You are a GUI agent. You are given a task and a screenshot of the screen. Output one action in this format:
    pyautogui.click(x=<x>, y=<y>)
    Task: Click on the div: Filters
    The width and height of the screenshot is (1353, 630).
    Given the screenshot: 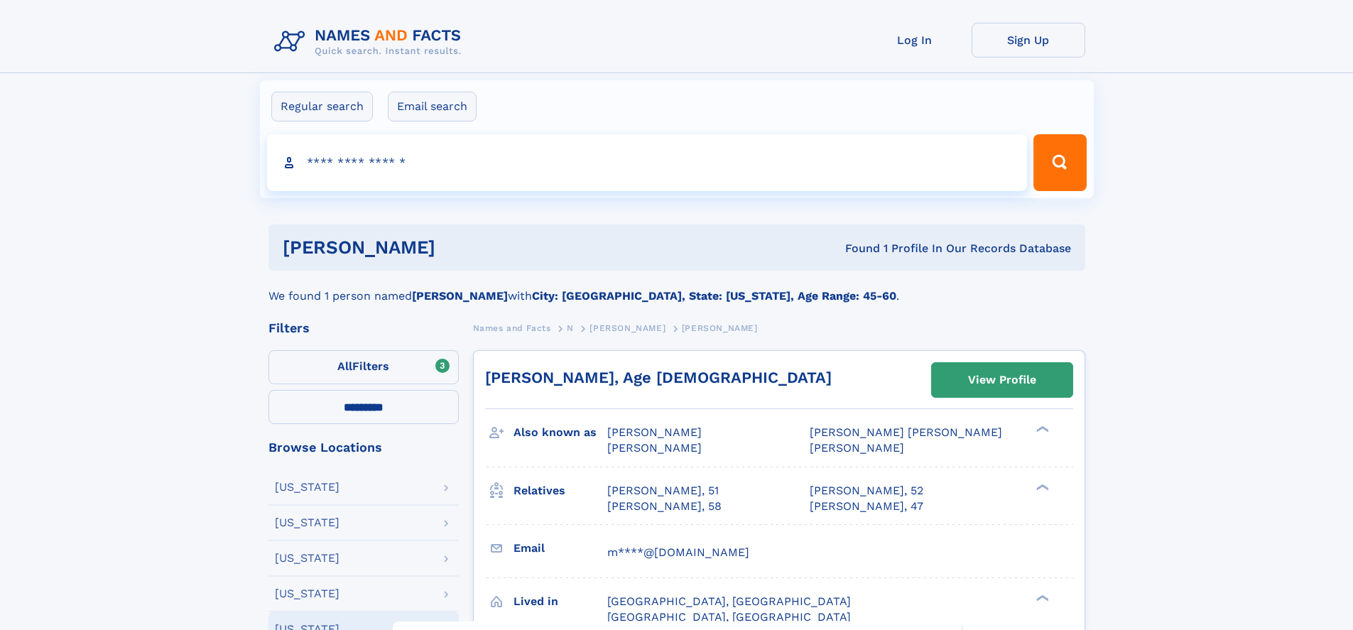 What is the action you would take?
    pyautogui.click(x=364, y=328)
    